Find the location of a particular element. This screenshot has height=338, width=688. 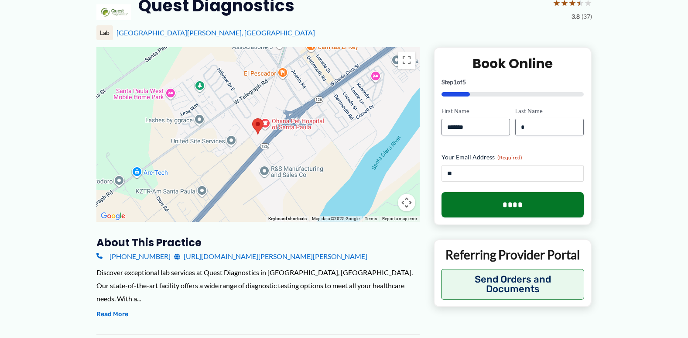

span: 3.8 is located at coordinates (576, 17).